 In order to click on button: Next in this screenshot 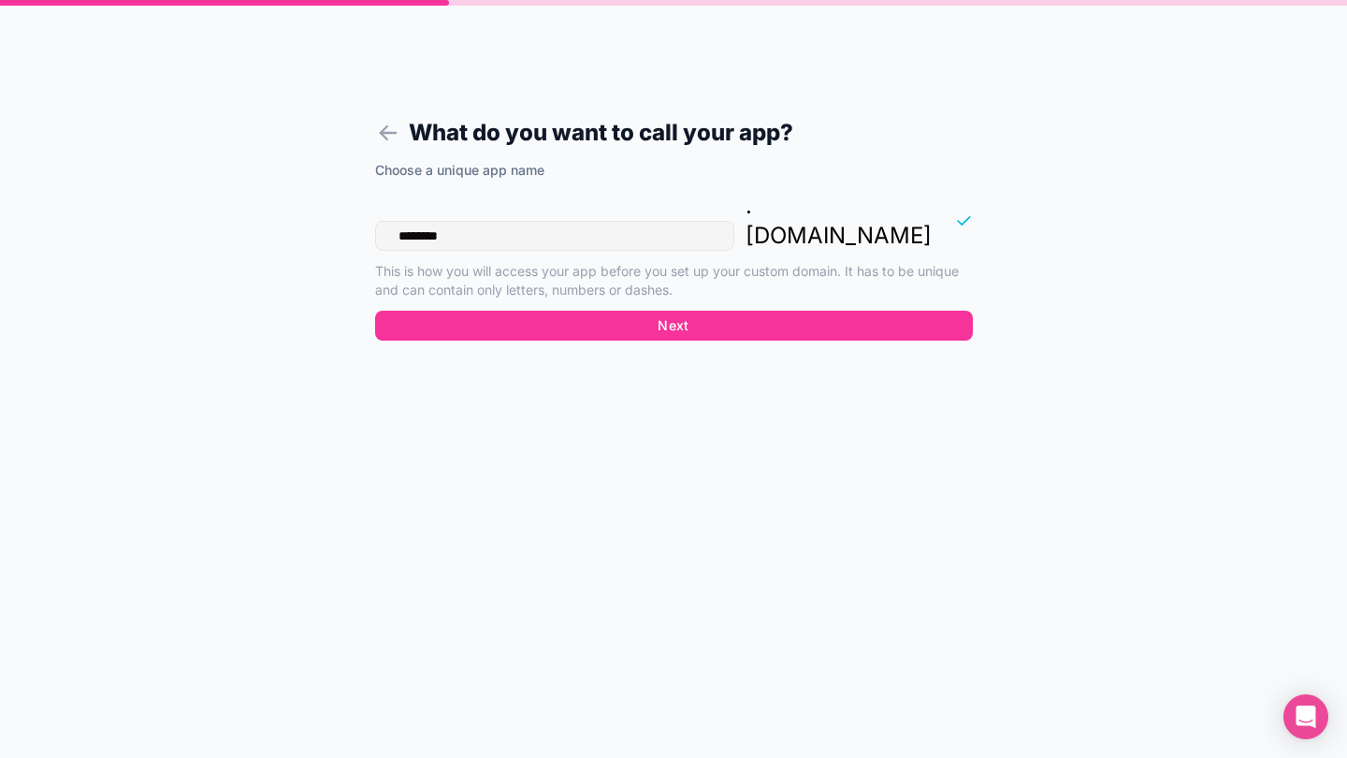, I will do `click(674, 326)`.